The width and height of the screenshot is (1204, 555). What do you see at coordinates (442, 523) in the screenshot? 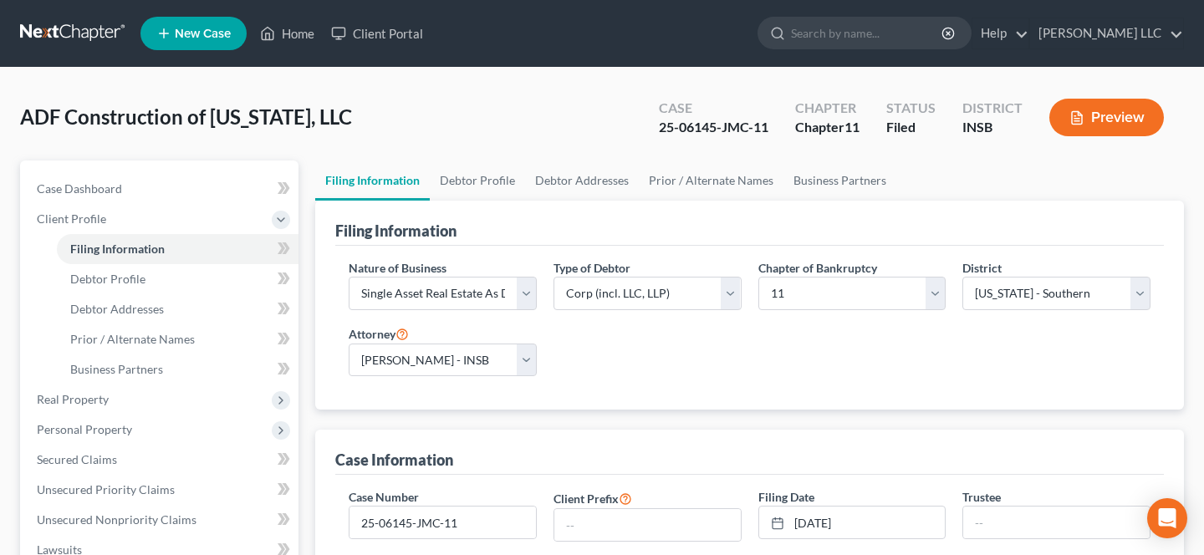
I see `input: Enter case number...` at bounding box center [442, 523].